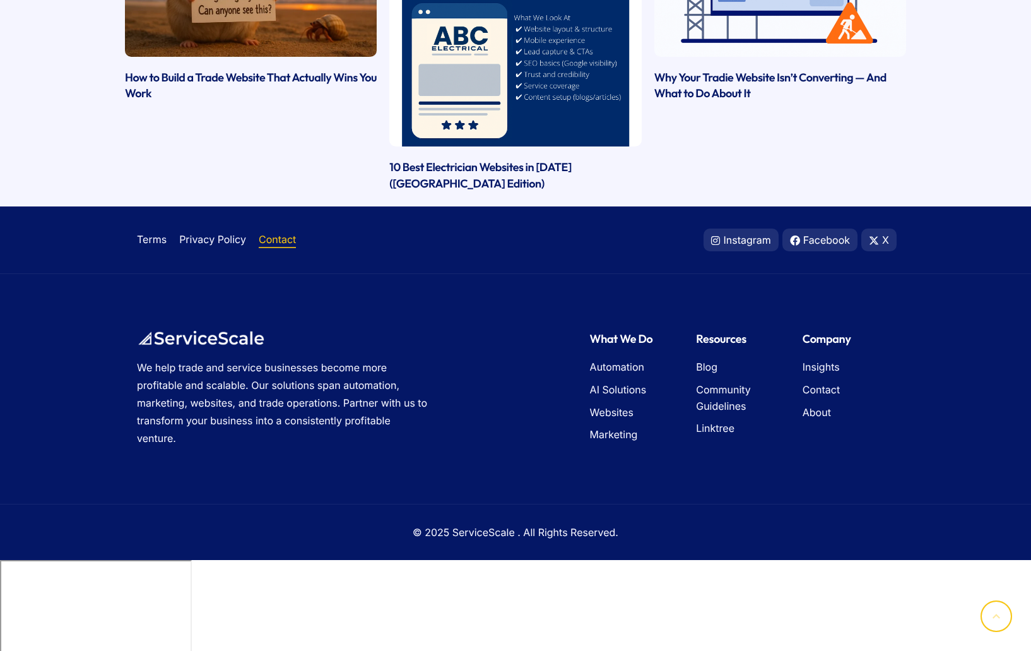  Describe the element at coordinates (707, 367) in the screenshot. I see `span: Blog` at that location.